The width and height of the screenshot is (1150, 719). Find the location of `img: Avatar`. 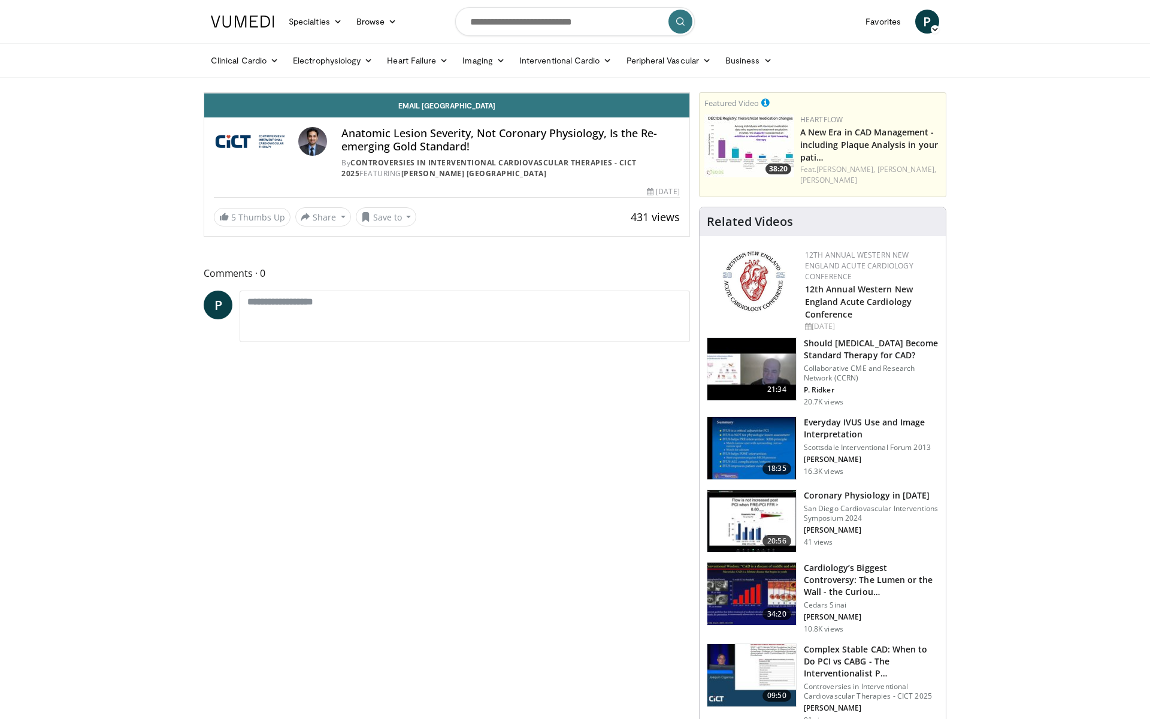

img: Avatar is located at coordinates (313, 141).